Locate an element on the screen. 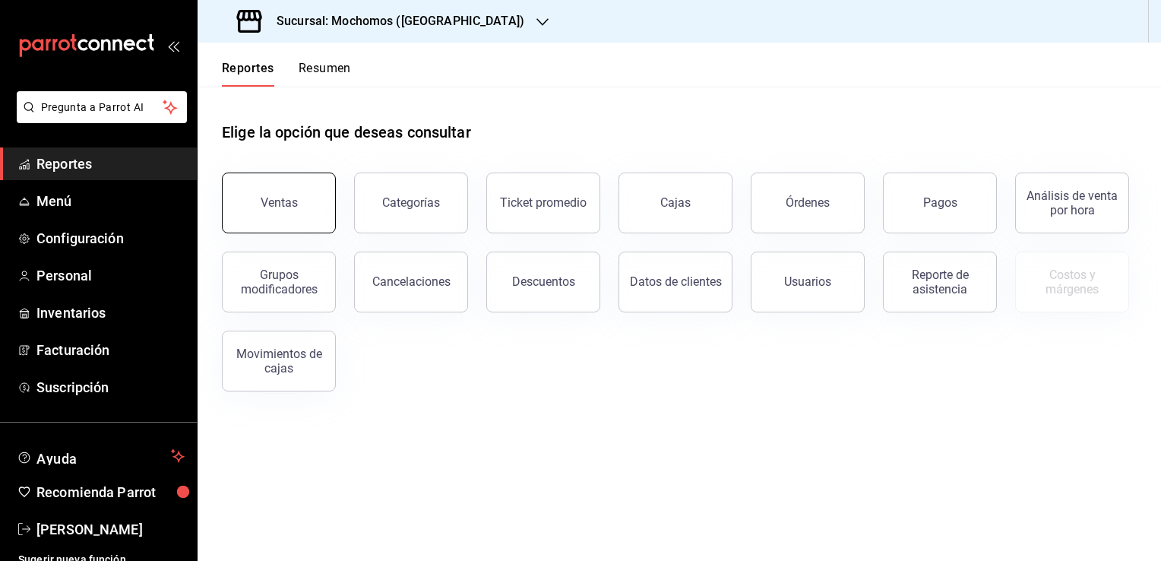 The image size is (1161, 561). button: Análisis de venta por hora is located at coordinates (1072, 203).